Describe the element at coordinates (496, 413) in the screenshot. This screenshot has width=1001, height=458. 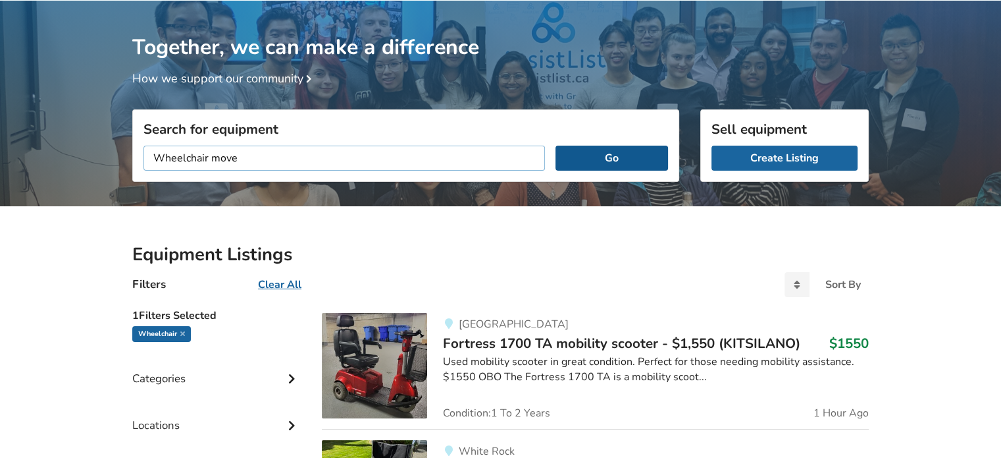
I see `span: Condition: 1 To 2 Years` at that location.